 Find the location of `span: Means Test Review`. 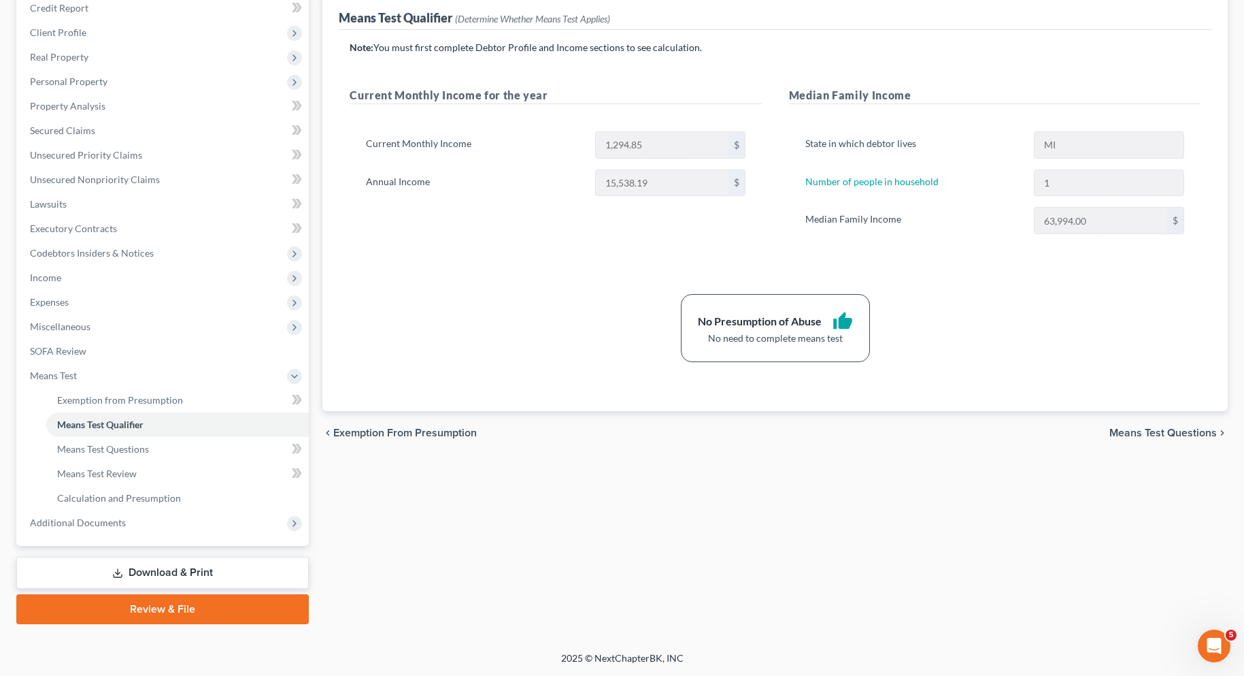

span: Means Test Review is located at coordinates (97, 473).